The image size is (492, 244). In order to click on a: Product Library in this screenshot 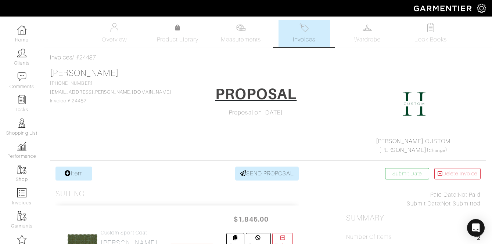, I will do `click(178, 34)`.